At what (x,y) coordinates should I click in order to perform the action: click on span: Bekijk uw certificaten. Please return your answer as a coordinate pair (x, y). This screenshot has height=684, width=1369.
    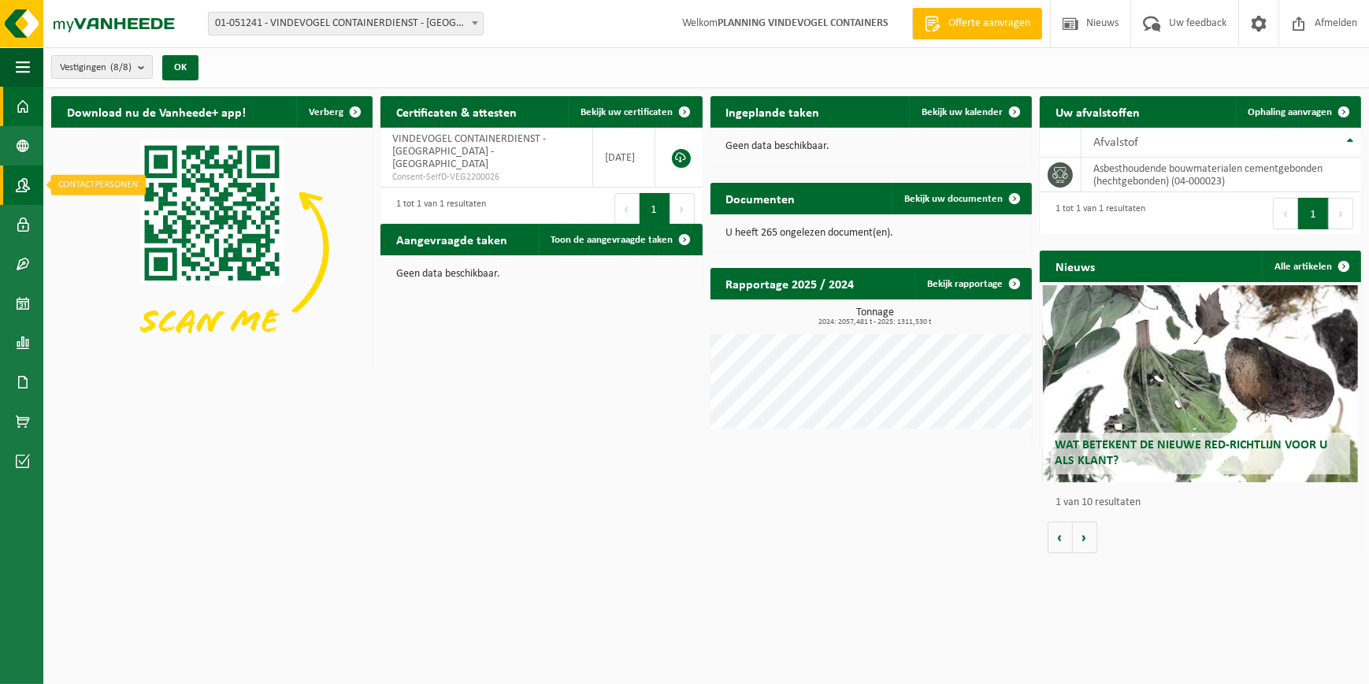
    Looking at the image, I should click on (627, 112).